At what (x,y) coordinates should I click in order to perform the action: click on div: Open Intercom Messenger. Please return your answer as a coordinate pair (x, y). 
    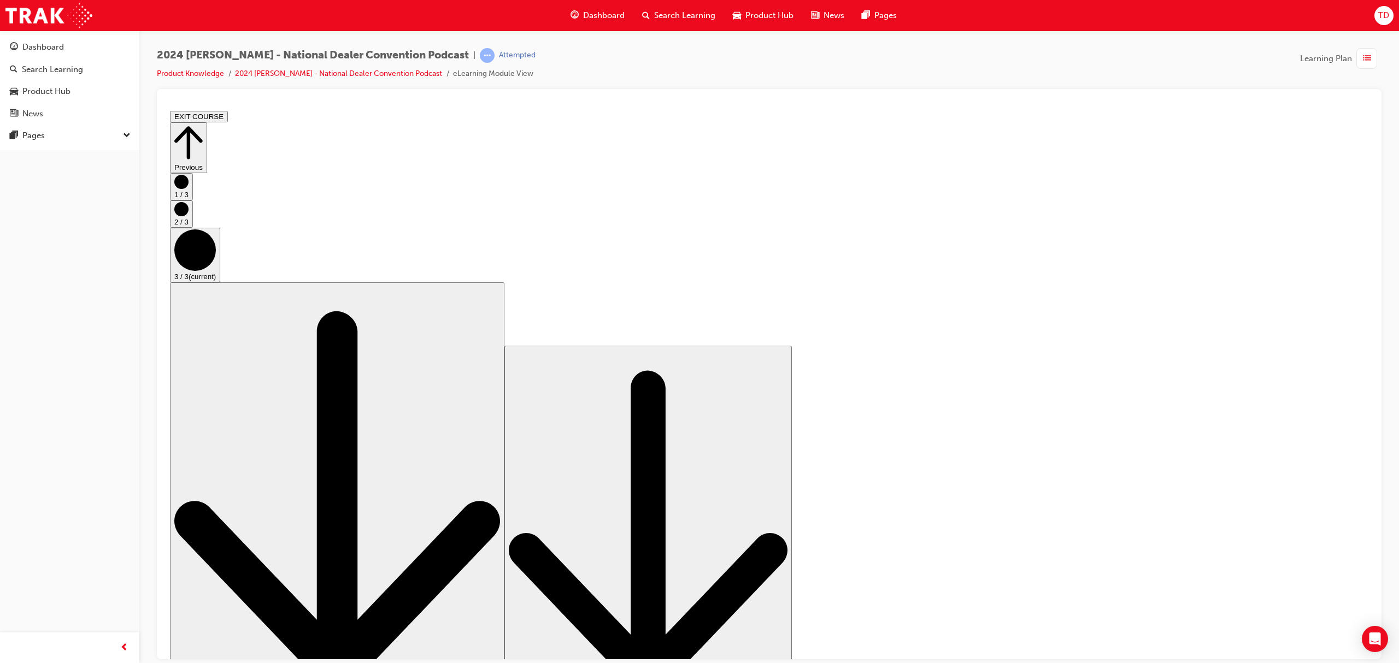
    Looking at the image, I should click on (1375, 639).